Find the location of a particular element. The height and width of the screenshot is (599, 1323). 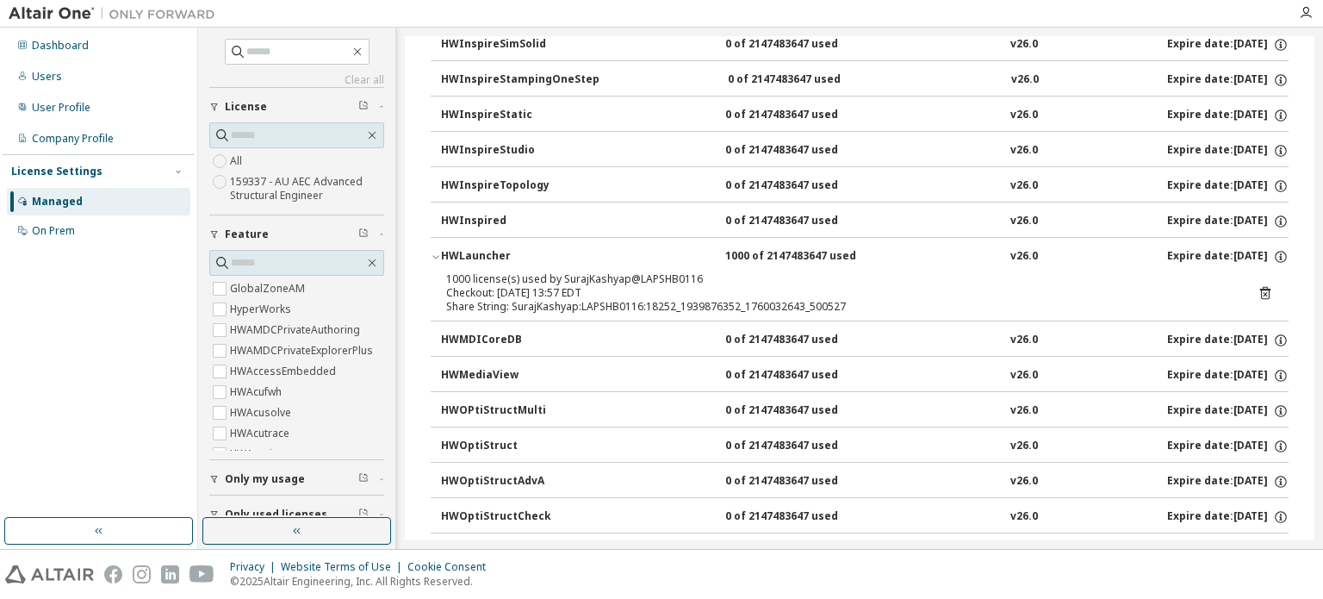

div: HWMediaView is located at coordinates (519, 376).